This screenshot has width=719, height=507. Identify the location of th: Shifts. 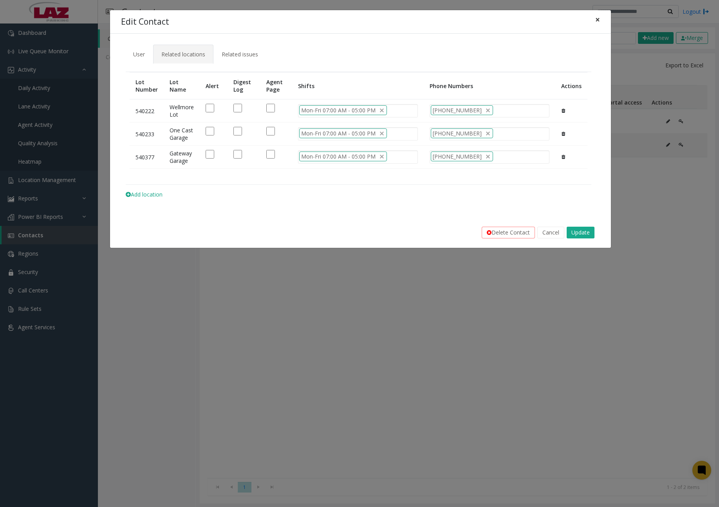
(358, 86).